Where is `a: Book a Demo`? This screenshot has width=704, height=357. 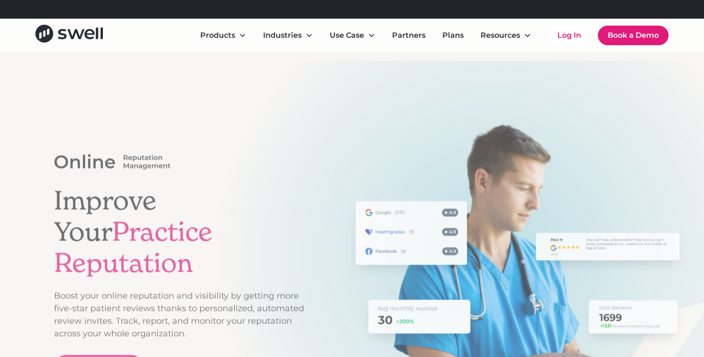
a: Book a Demo is located at coordinates (633, 35).